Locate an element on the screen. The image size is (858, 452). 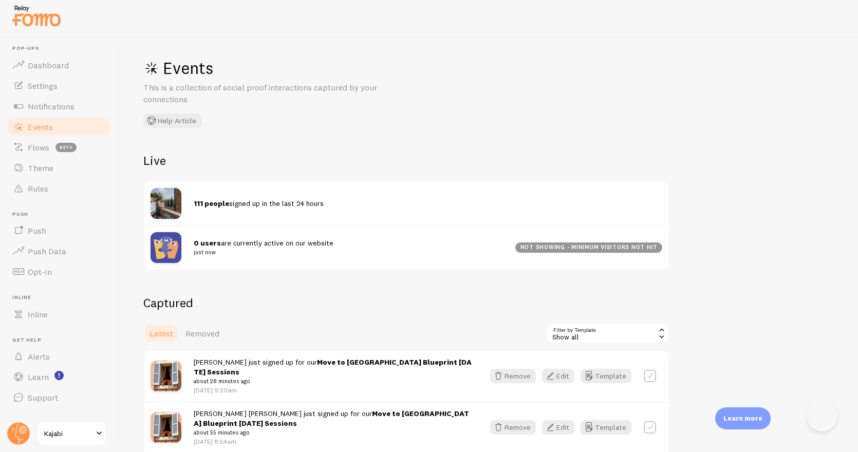
p: Learn more is located at coordinates (743, 418).